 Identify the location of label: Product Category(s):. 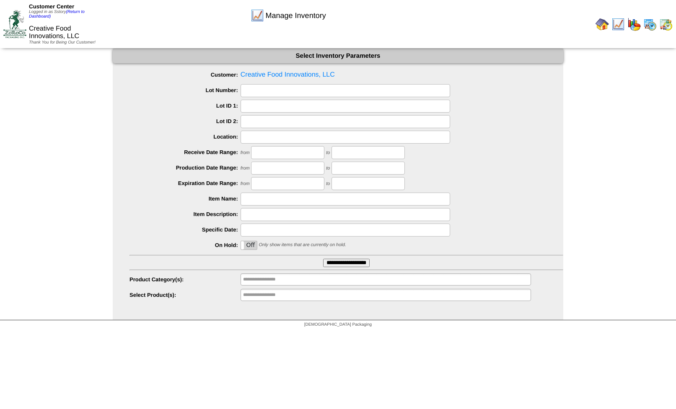
(185, 279).